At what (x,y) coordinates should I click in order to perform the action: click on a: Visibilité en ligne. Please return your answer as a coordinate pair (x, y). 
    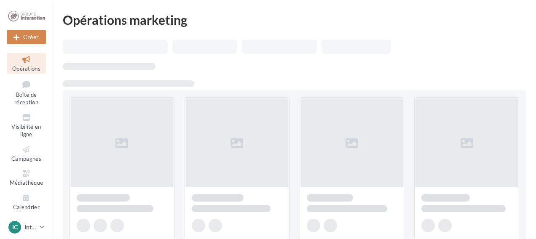
    Looking at the image, I should click on (26, 126).